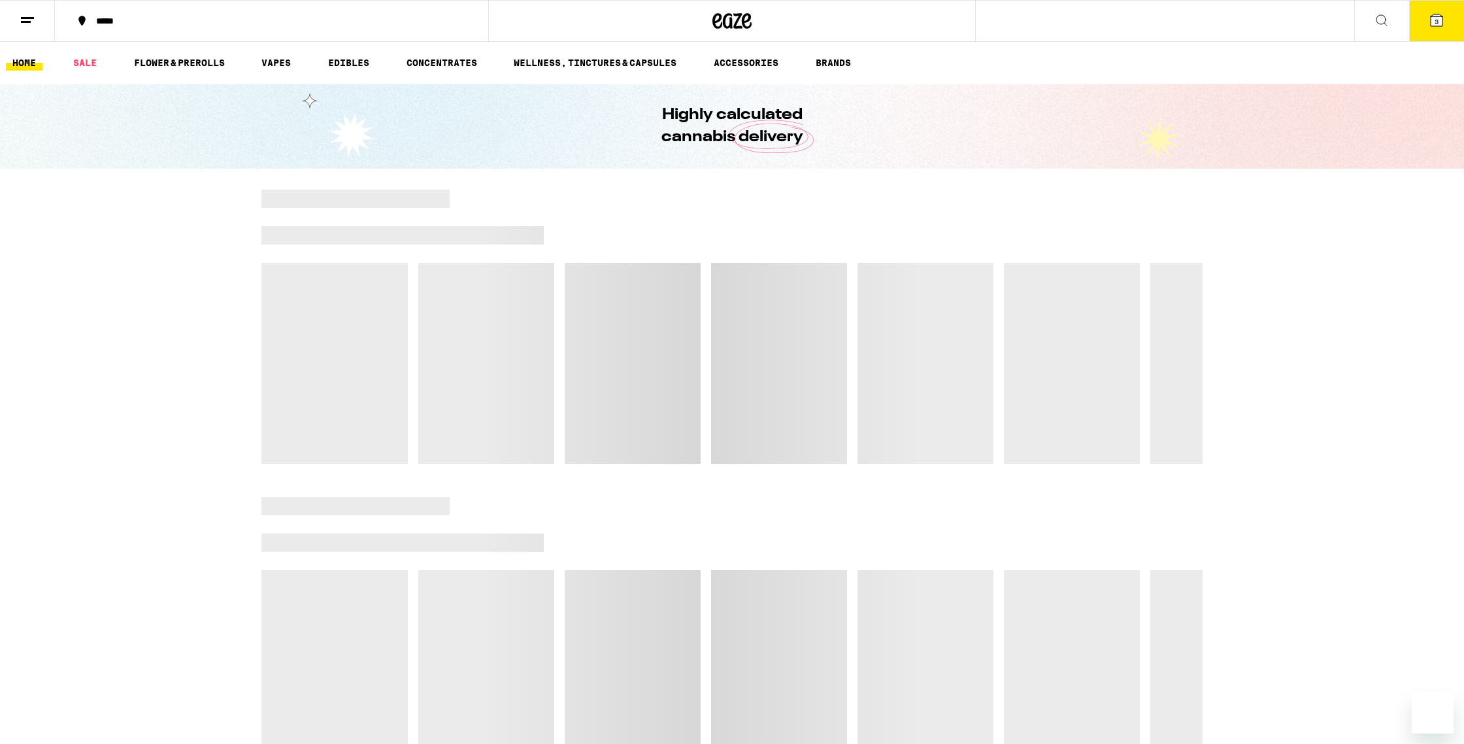 This screenshot has height=744, width=1464. I want to click on a: HOME, so click(24, 63).